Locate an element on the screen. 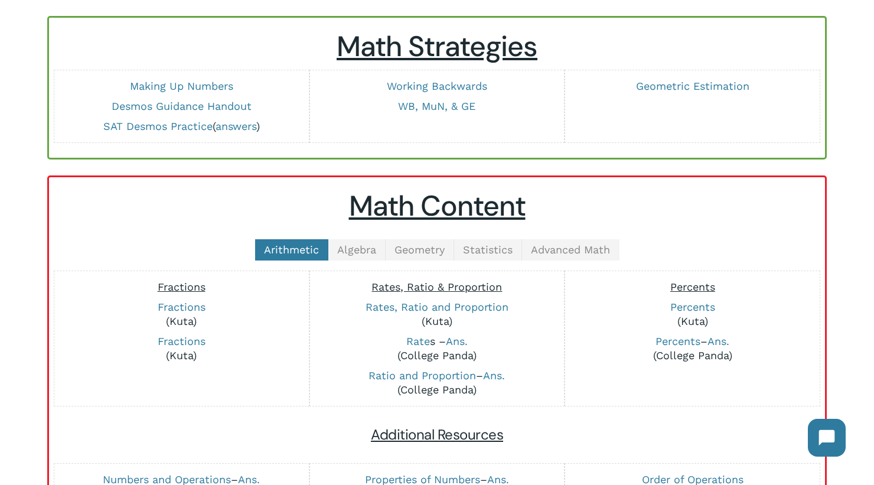 The width and height of the screenshot is (874, 485). span: Geometry is located at coordinates (419, 249).